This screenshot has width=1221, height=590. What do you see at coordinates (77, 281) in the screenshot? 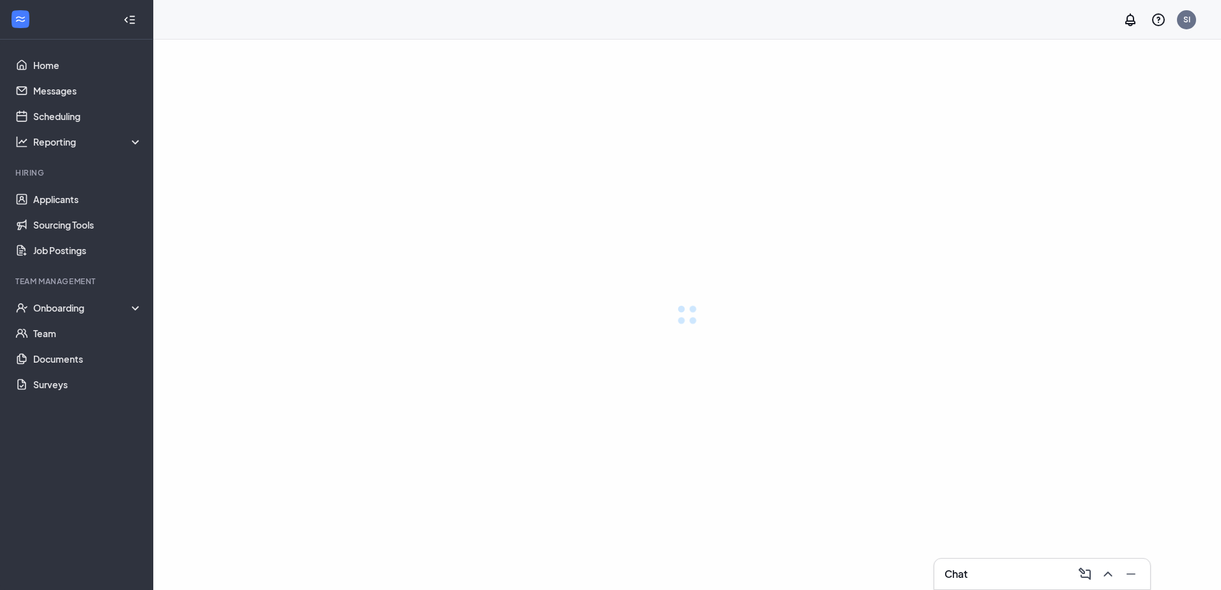
I see `div: Team Management` at bounding box center [77, 281].